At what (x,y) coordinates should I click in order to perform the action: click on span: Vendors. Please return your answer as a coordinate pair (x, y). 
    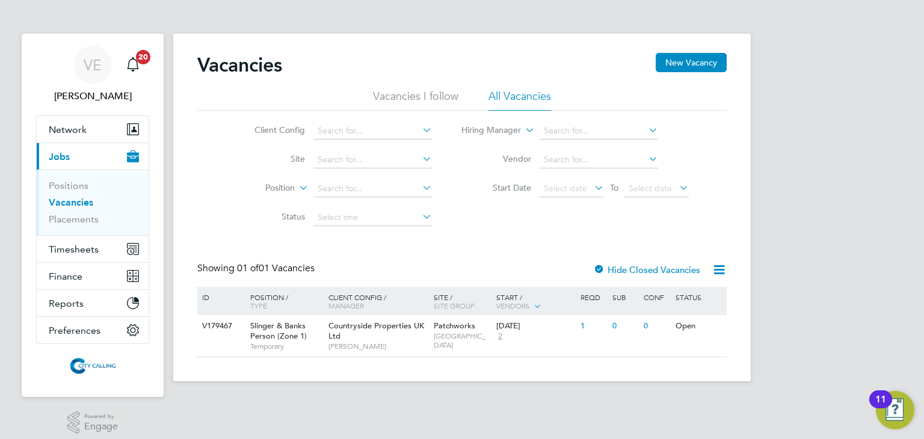
    Looking at the image, I should click on (513, 305).